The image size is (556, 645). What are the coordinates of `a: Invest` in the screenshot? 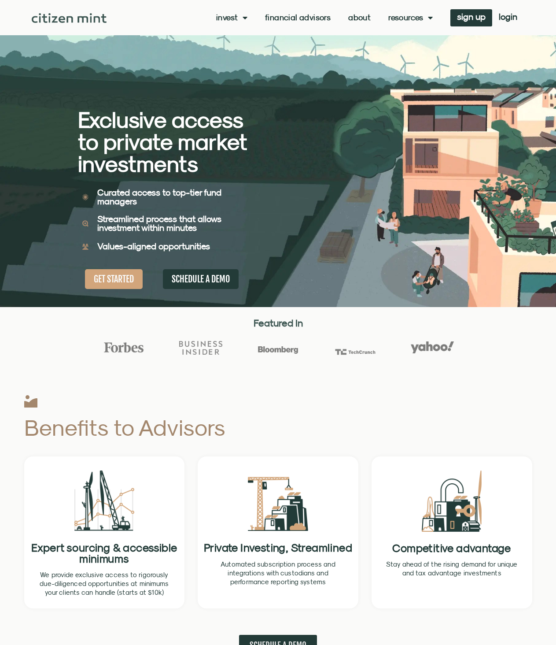 It's located at (232, 18).